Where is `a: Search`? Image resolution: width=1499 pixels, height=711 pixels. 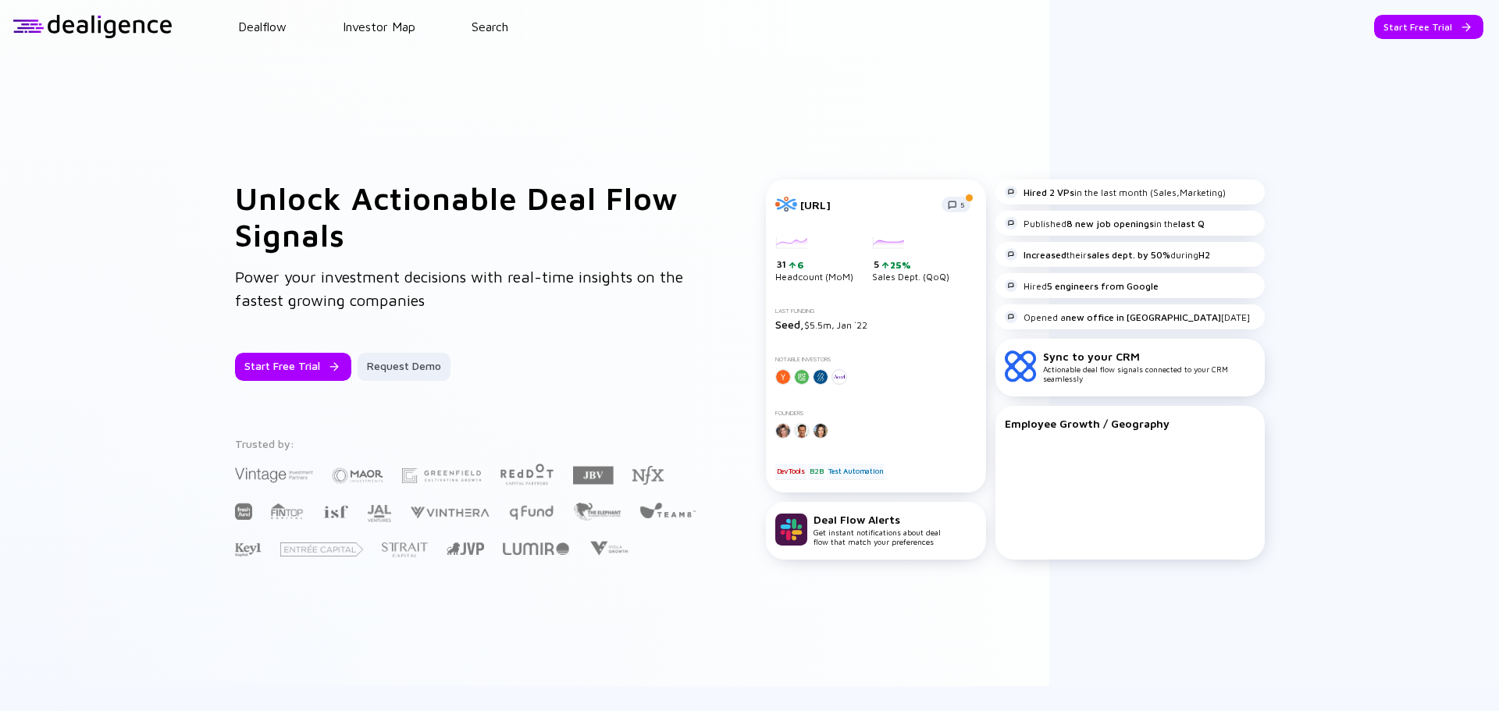
a: Search is located at coordinates (490, 27).